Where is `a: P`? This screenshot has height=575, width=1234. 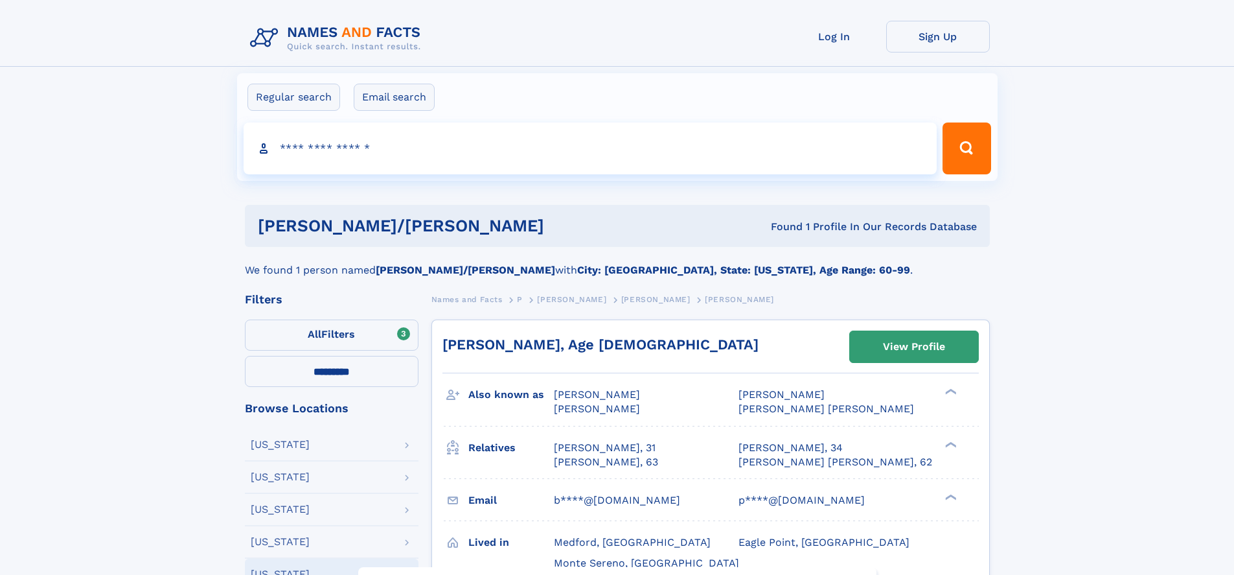 a: P is located at coordinates (519, 299).